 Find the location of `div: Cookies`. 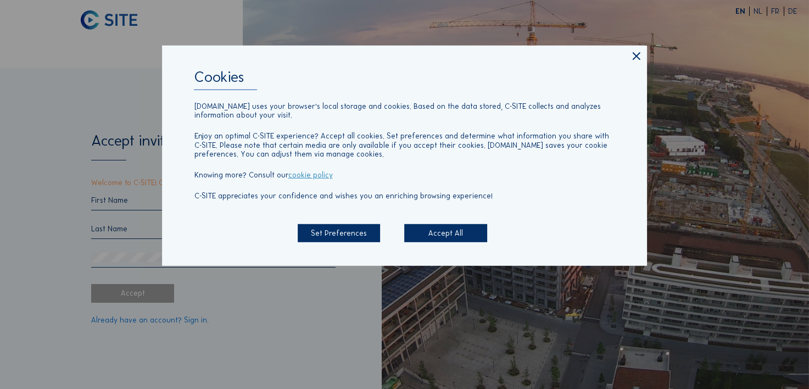

div: Cookies is located at coordinates (405, 79).